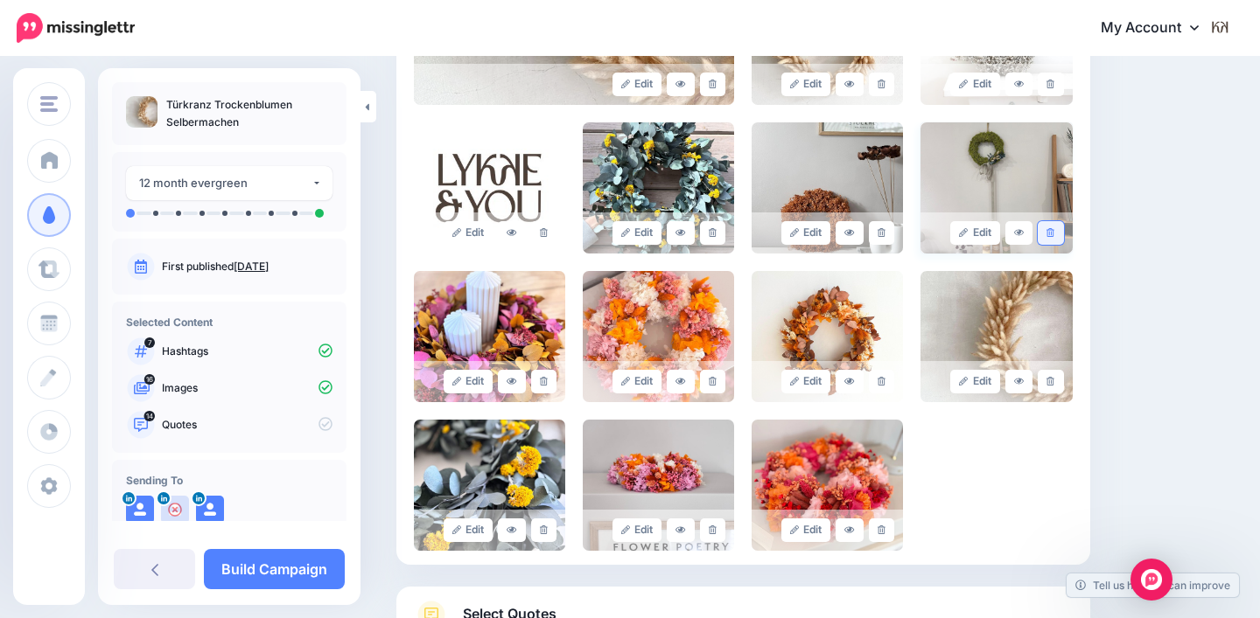 This screenshot has height=618, width=1260. I want to click on p: Türkranz Trockenblumen Selbermachen, so click(249, 114).